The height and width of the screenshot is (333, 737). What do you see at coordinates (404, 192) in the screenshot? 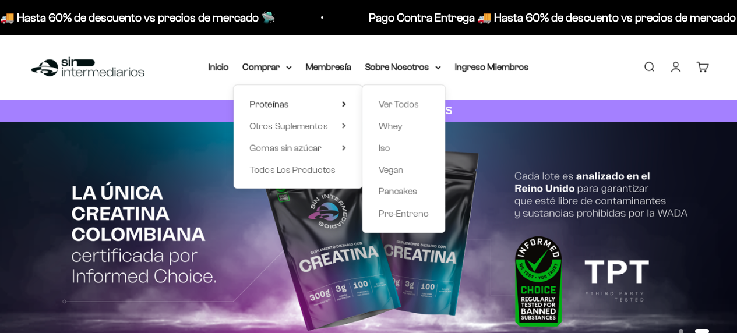
I see `a: Pancakes` at bounding box center [404, 192].